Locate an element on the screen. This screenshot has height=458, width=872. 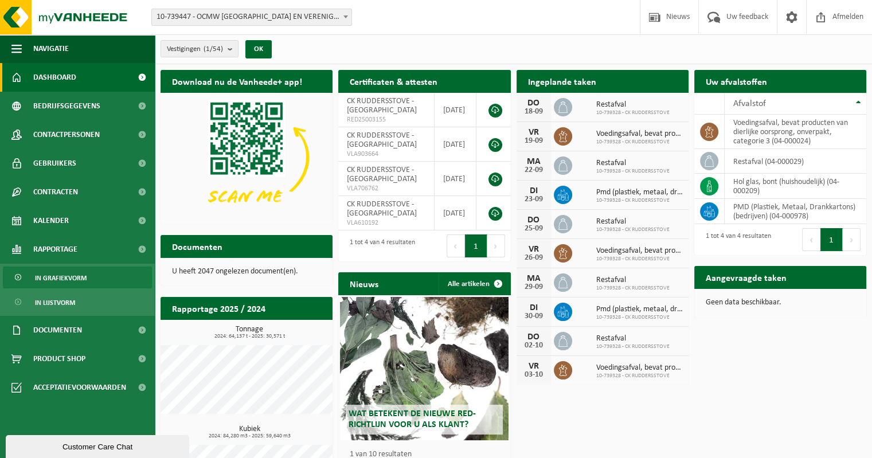
div: 03-10 is located at coordinates (534, 375).